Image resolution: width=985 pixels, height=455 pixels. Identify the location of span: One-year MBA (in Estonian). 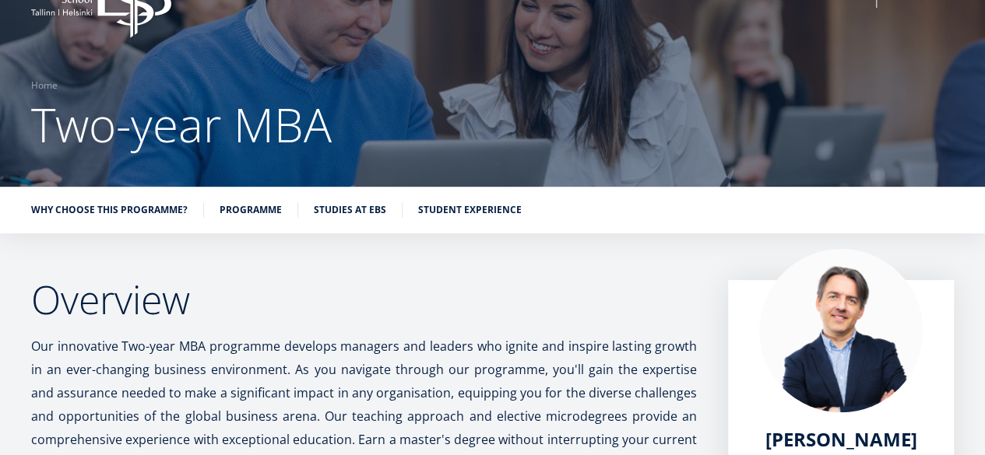
(81, 223).